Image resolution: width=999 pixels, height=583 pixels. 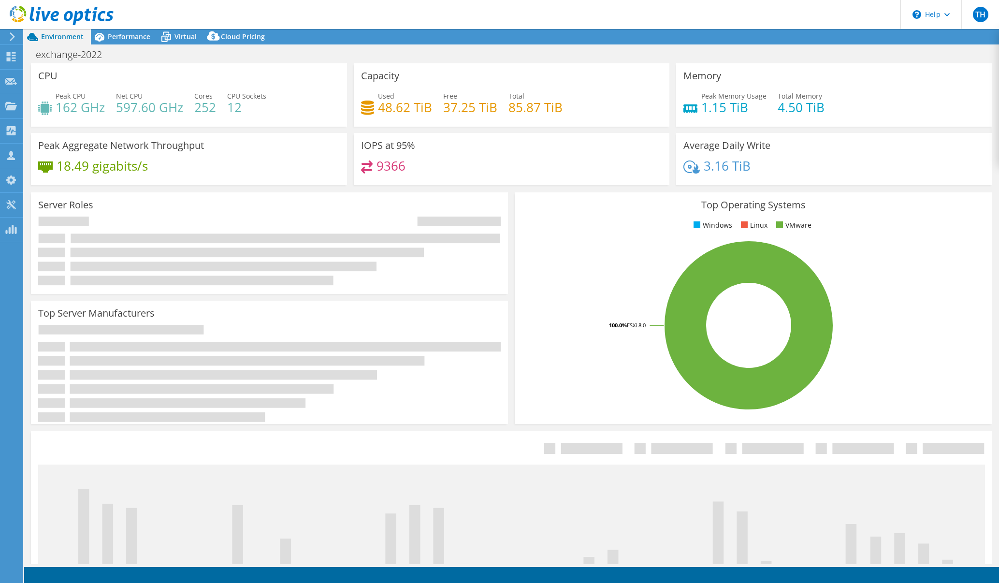 What do you see at coordinates (793, 225) in the screenshot?
I see `li: VMware` at bounding box center [793, 225].